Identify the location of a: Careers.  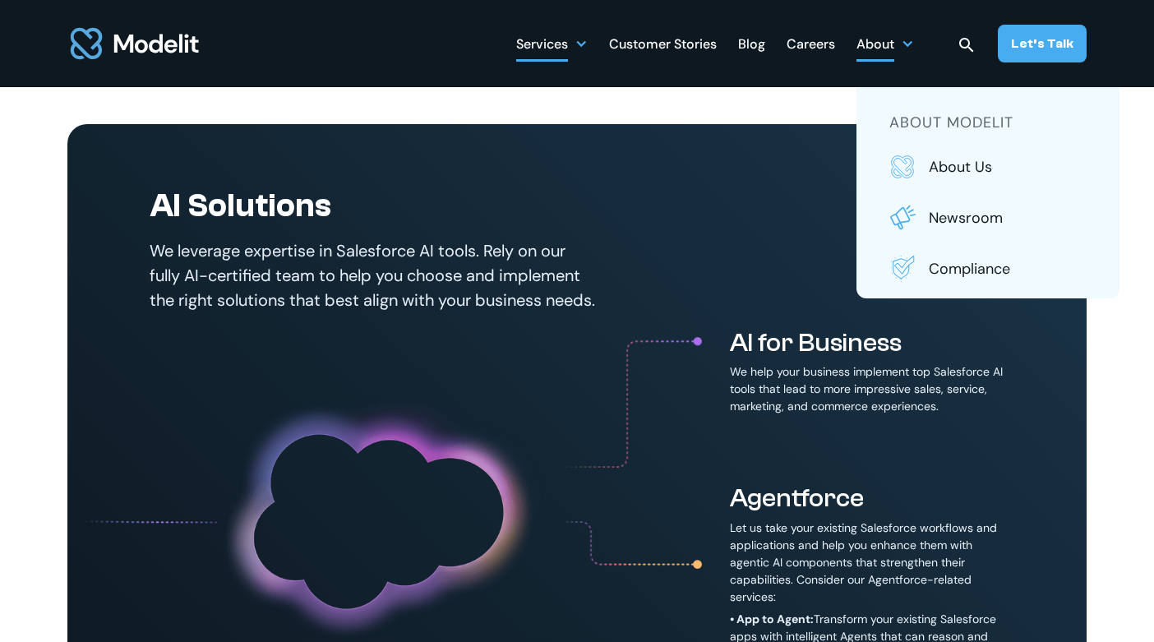
(810, 43).